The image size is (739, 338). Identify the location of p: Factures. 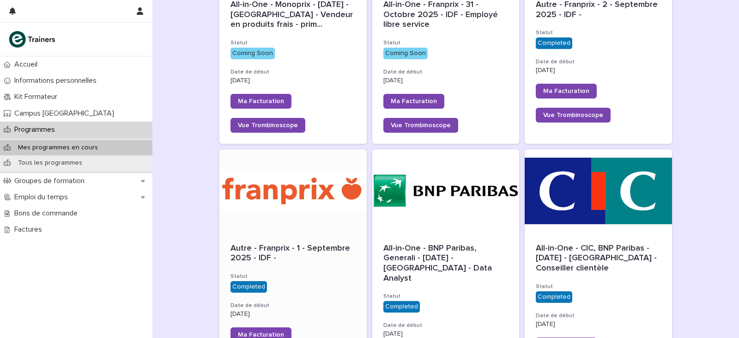
(30, 229).